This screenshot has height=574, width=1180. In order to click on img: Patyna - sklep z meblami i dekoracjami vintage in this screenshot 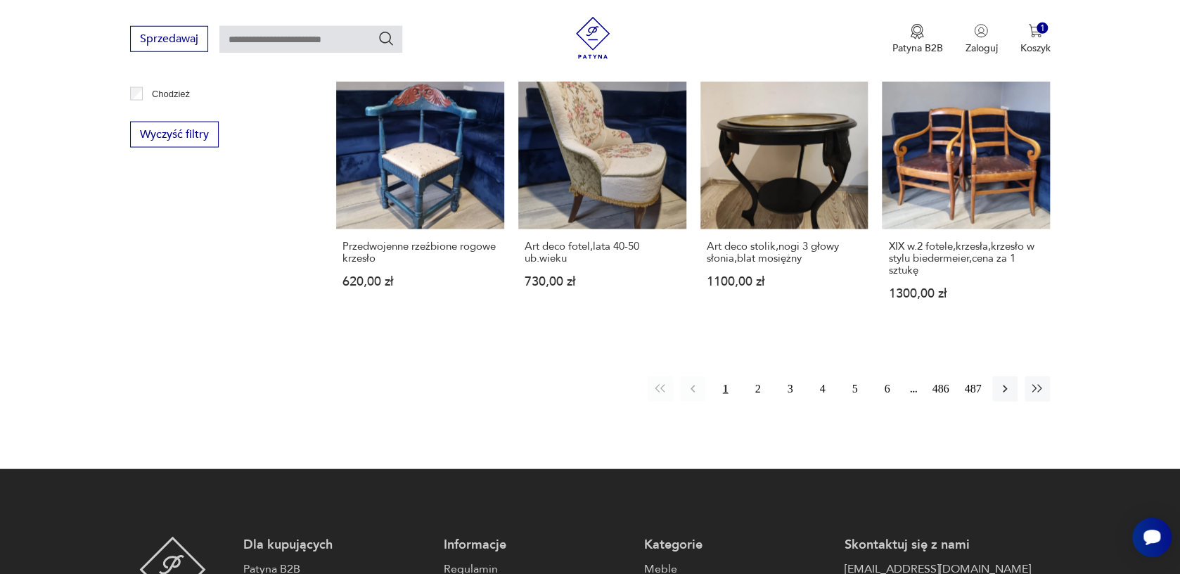, I will do `click(593, 38)`.